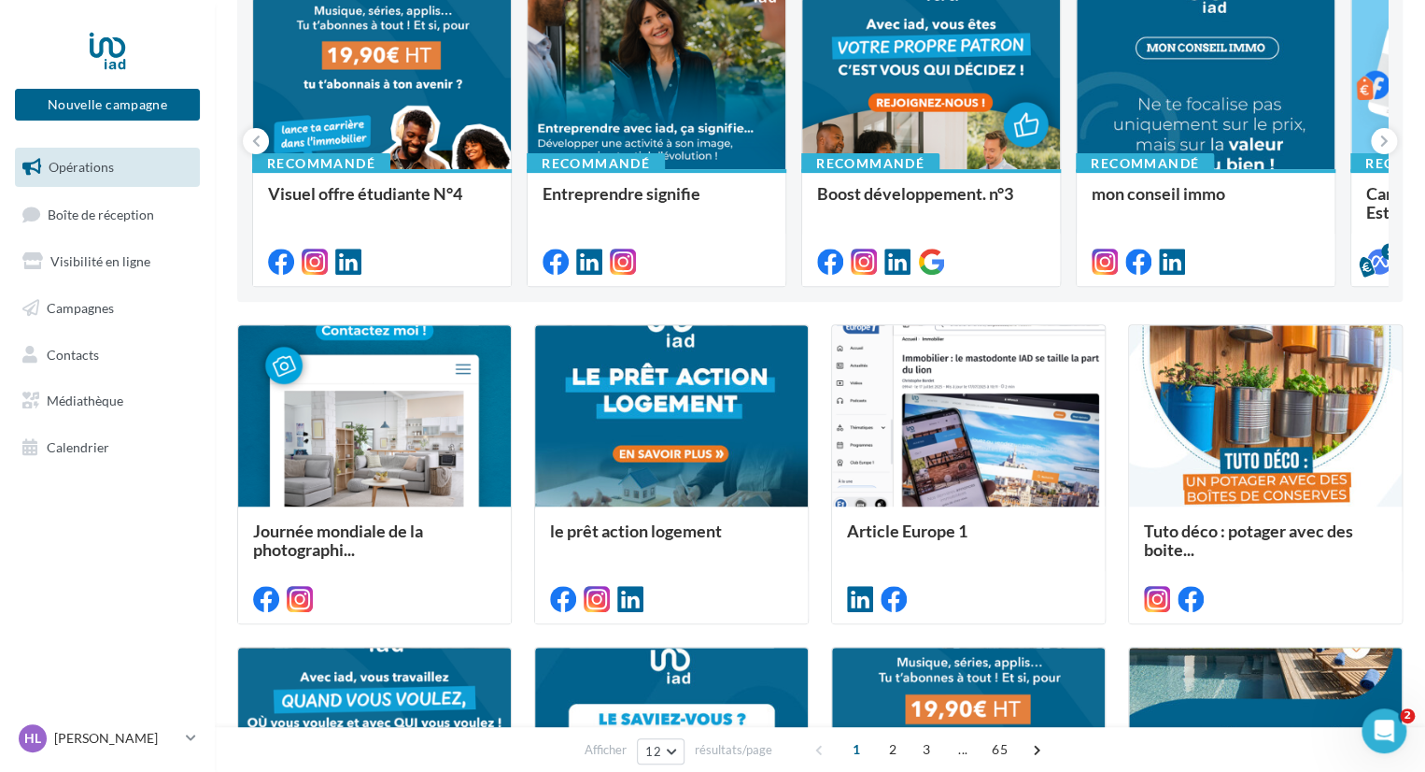 This screenshot has height=772, width=1425. Describe the element at coordinates (107, 447) in the screenshot. I see `a: Calendrier` at that location.